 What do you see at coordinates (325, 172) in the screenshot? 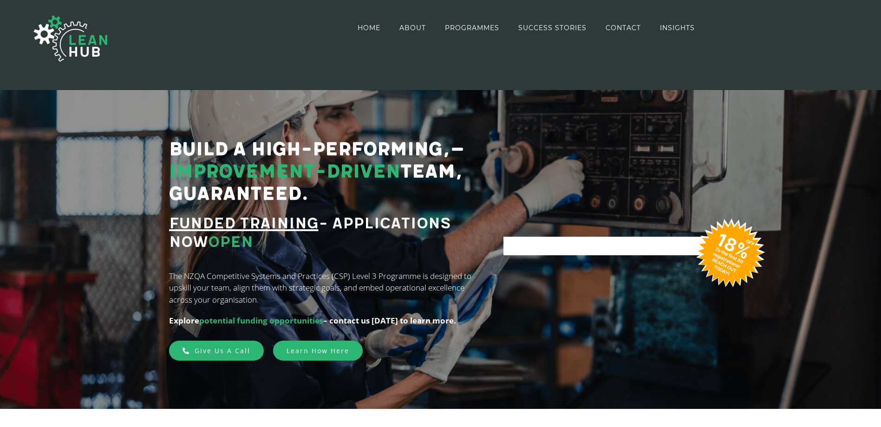
I see `h1: Build a High-Performing,— Team, Guaranteed.` at bounding box center [325, 172].